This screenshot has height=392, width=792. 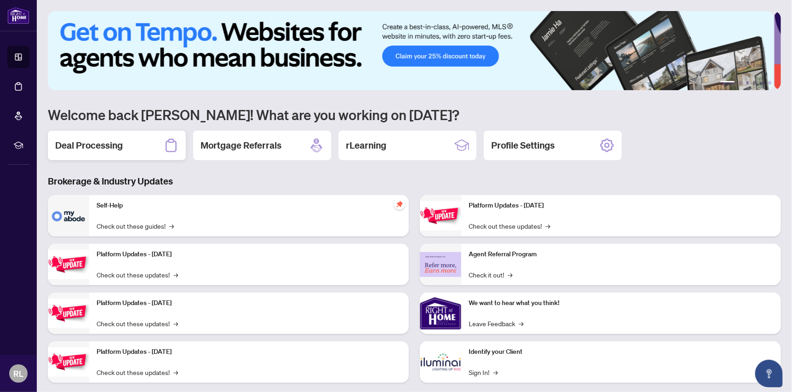 I want to click on button: 4, so click(x=755, y=83).